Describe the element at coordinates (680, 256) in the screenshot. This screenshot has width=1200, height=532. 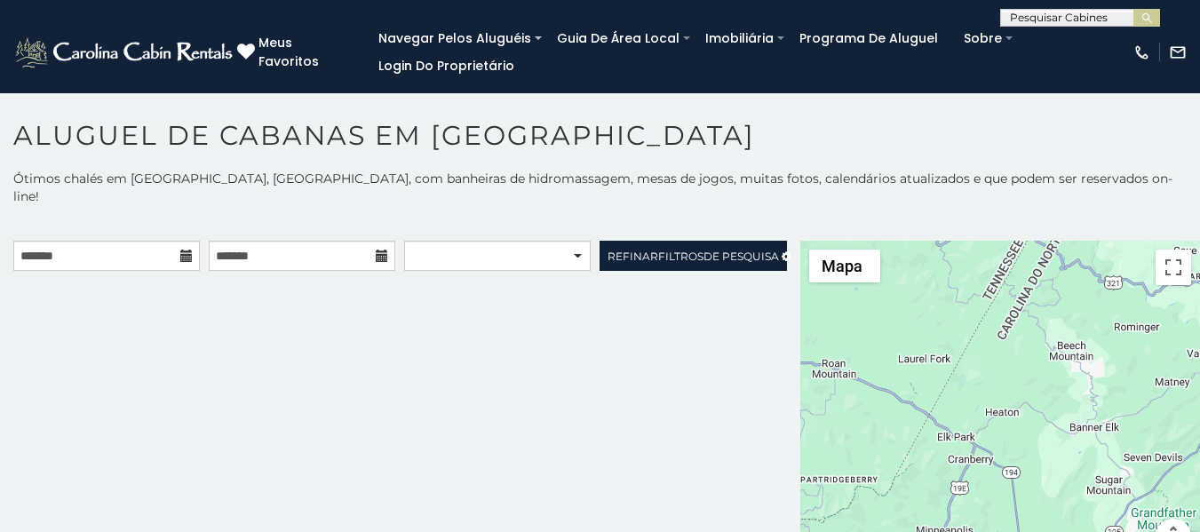
I see `font: filtros` at that location.